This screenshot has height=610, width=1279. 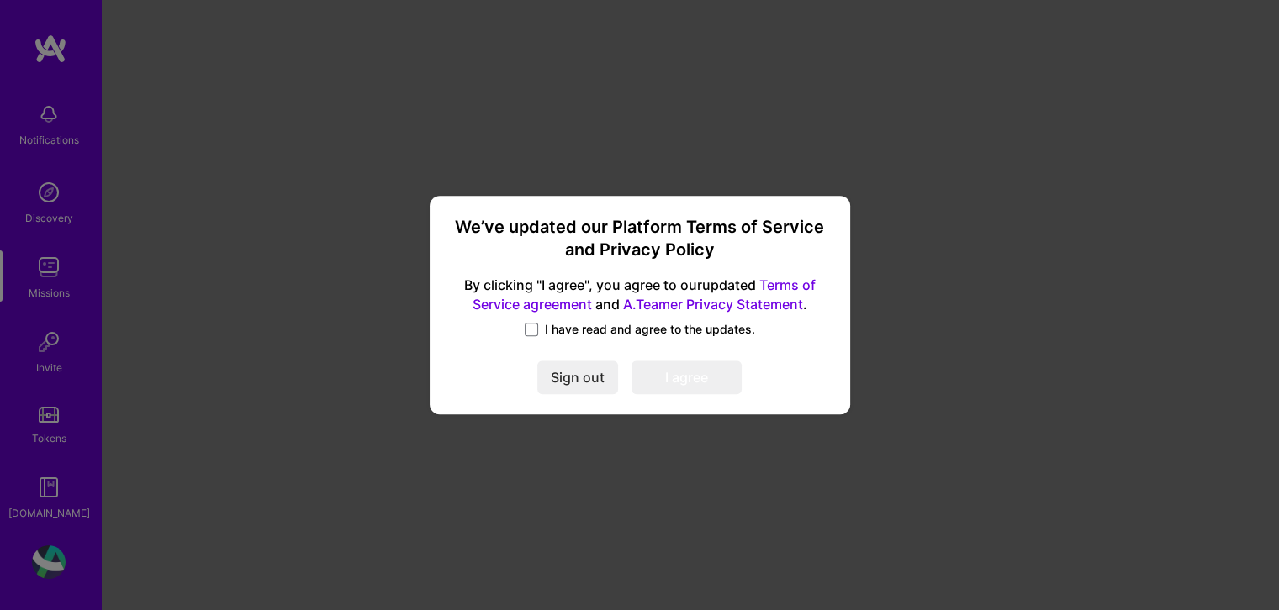 What do you see at coordinates (686, 378) in the screenshot?
I see `button: I agree` at bounding box center [686, 378].